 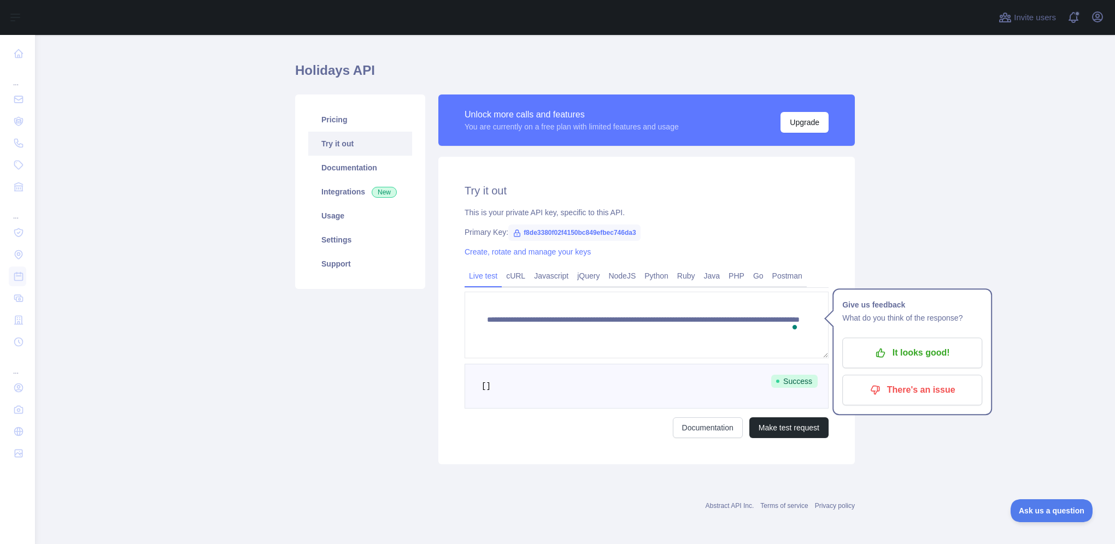 What do you see at coordinates (686, 276) in the screenshot?
I see `a: Ruby` at bounding box center [686, 276].